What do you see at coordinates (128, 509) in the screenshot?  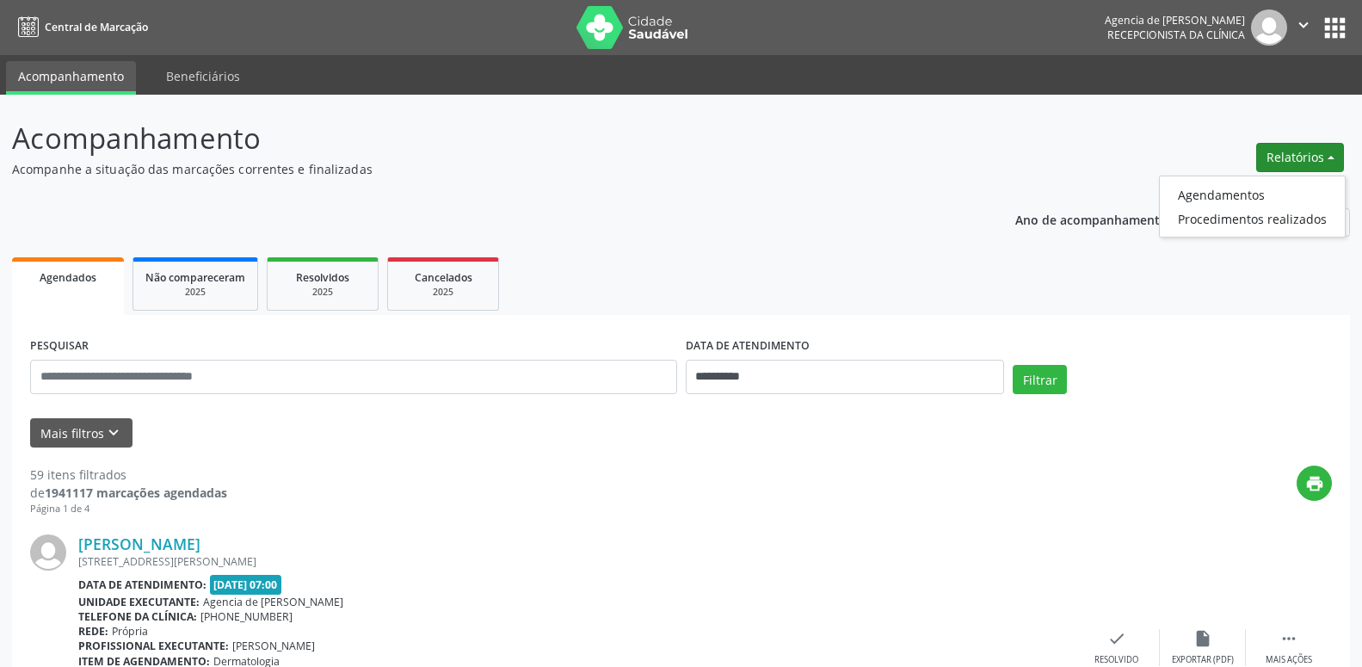 I see `div: Página 1 de 4` at bounding box center [128, 509].